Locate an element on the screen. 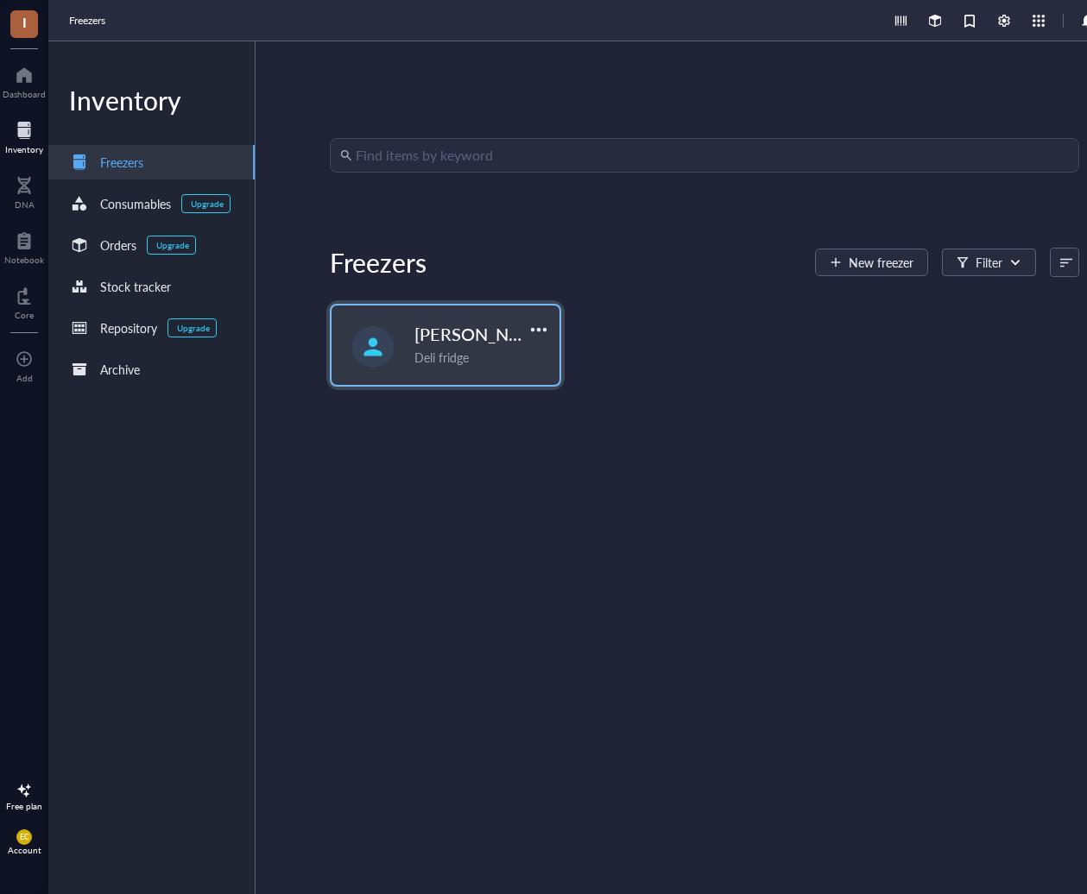 The height and width of the screenshot is (894, 1087). div: Consumables is located at coordinates (136, 204).